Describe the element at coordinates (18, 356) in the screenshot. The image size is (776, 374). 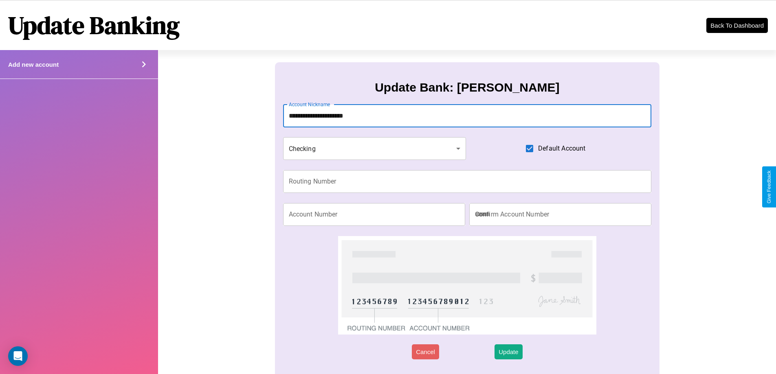
I see `div: Open Intercom Messenger` at that location.